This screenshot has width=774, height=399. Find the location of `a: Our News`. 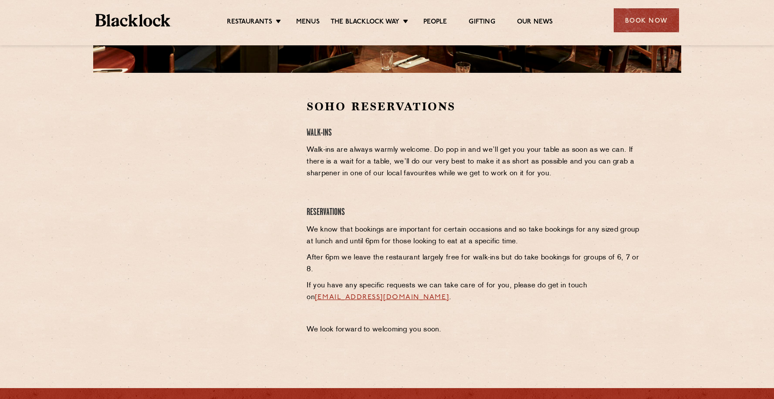

a: Our News is located at coordinates (535, 23).